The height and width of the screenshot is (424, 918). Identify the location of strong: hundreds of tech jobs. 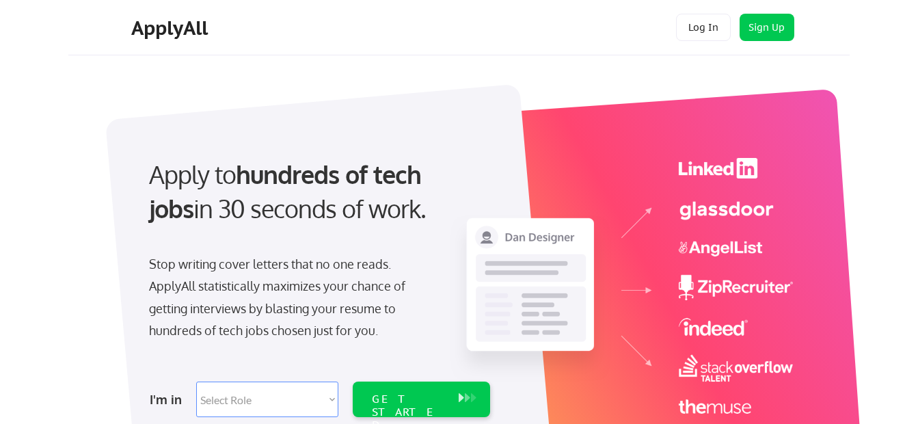
(288, 191).